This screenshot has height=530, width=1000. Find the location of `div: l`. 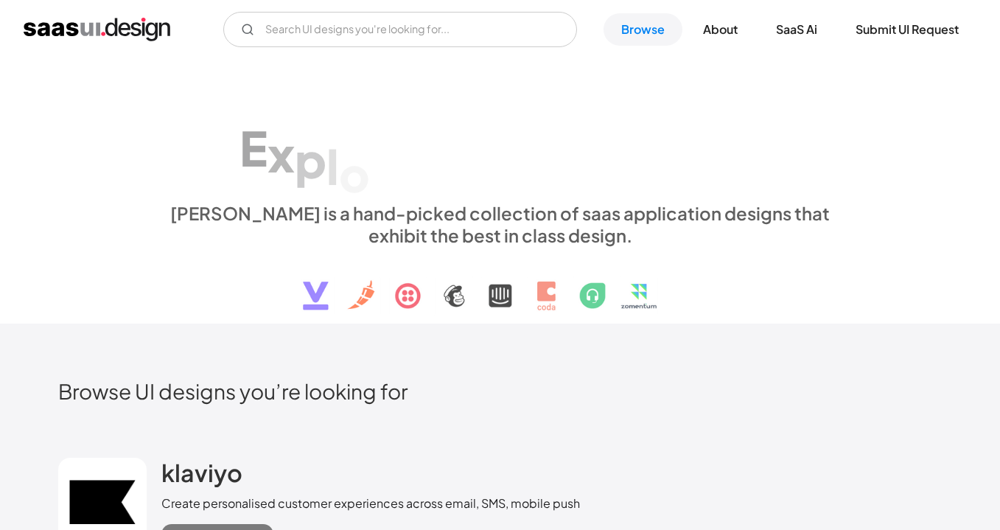

div: l is located at coordinates (332, 166).